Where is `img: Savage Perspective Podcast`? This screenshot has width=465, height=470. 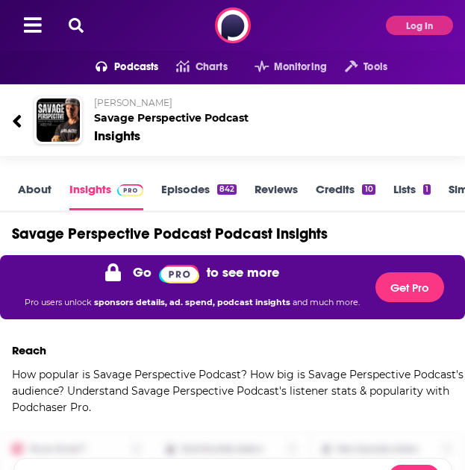
img: Savage Perspective Podcast is located at coordinates (58, 120).